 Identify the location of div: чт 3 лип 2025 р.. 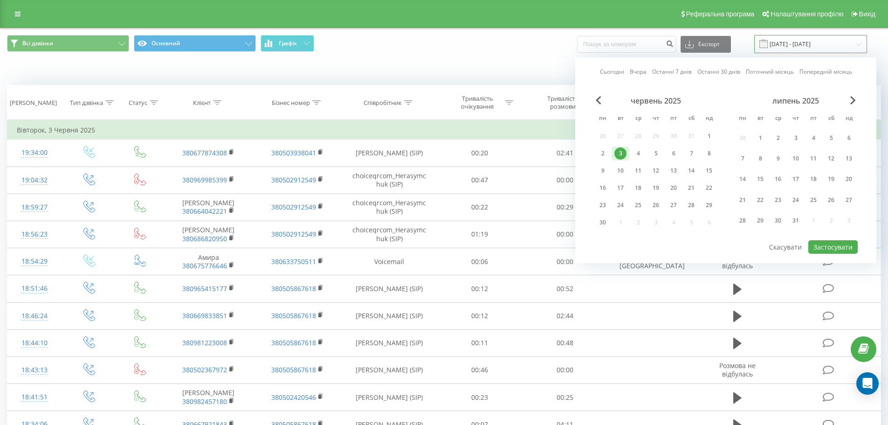
(796, 138).